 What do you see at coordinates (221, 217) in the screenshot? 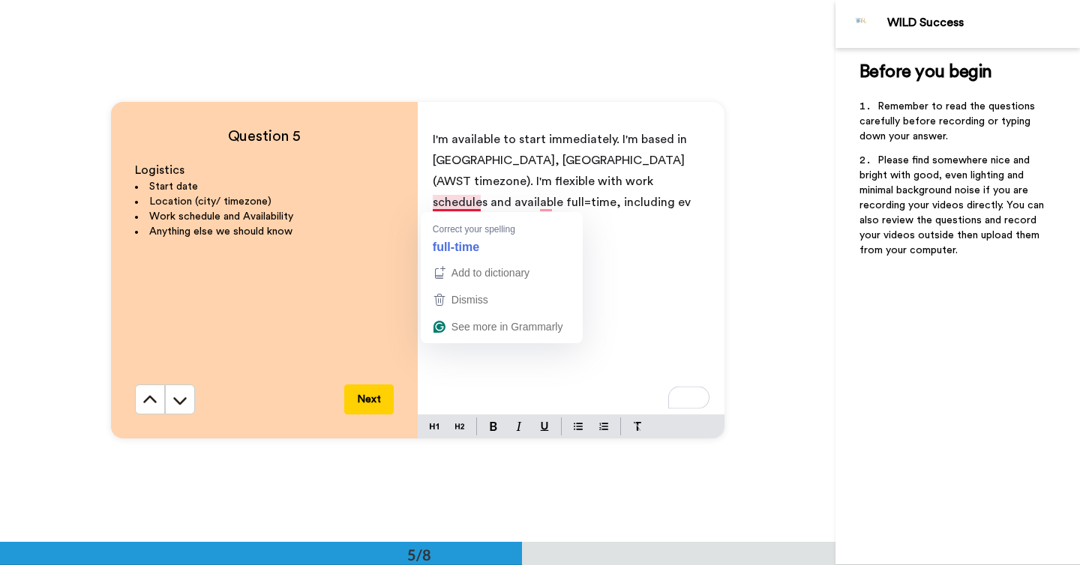
I see `span: Work schedule and Availability` at bounding box center [221, 217].